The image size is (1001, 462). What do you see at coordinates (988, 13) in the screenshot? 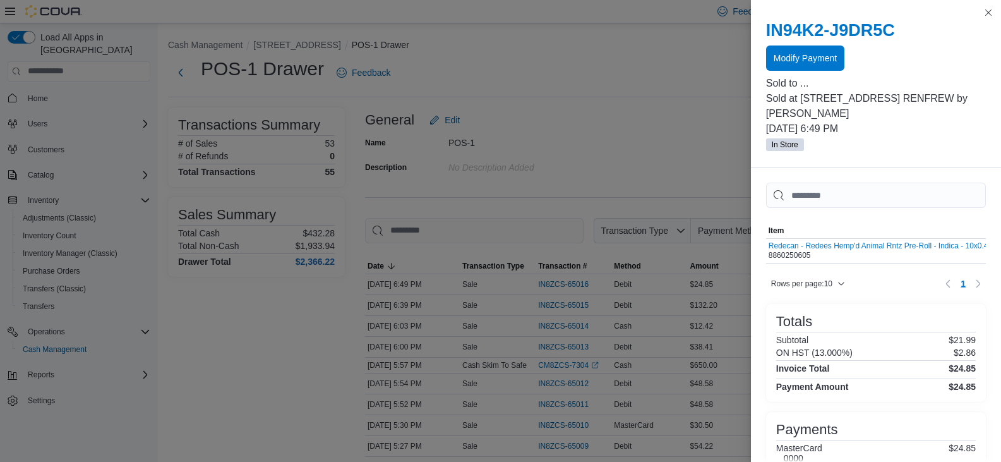
I see `button: Close this dialog` at bounding box center [988, 13].